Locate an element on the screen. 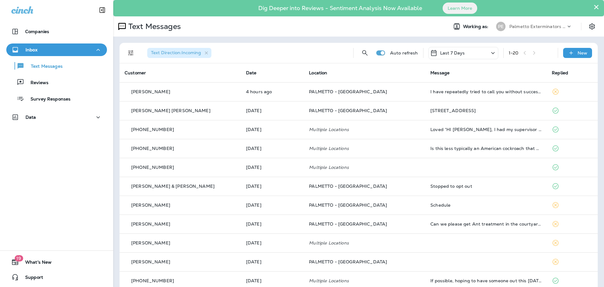 The image size is (604, 287). span: Support is located at coordinates (31, 278).